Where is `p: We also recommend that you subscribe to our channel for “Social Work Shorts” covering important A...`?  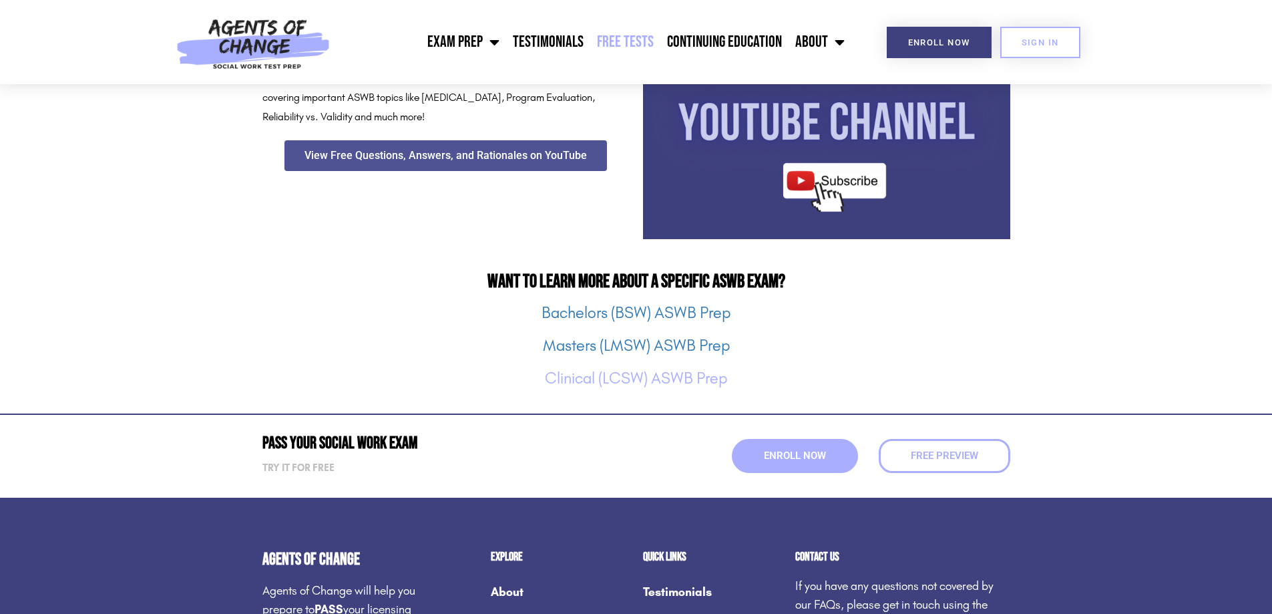
p: We also recommend that you subscribe to our channel for “Social Work Shorts” covering important A... is located at coordinates (446, 97).